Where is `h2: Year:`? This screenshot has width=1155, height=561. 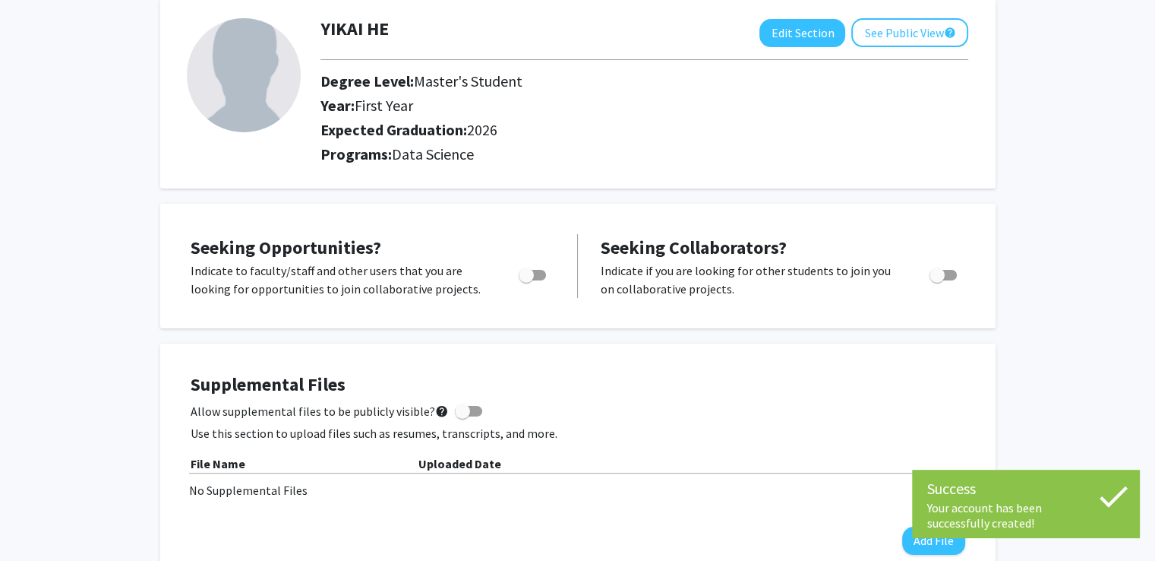 h2: Year: is located at coordinates (579, 106).